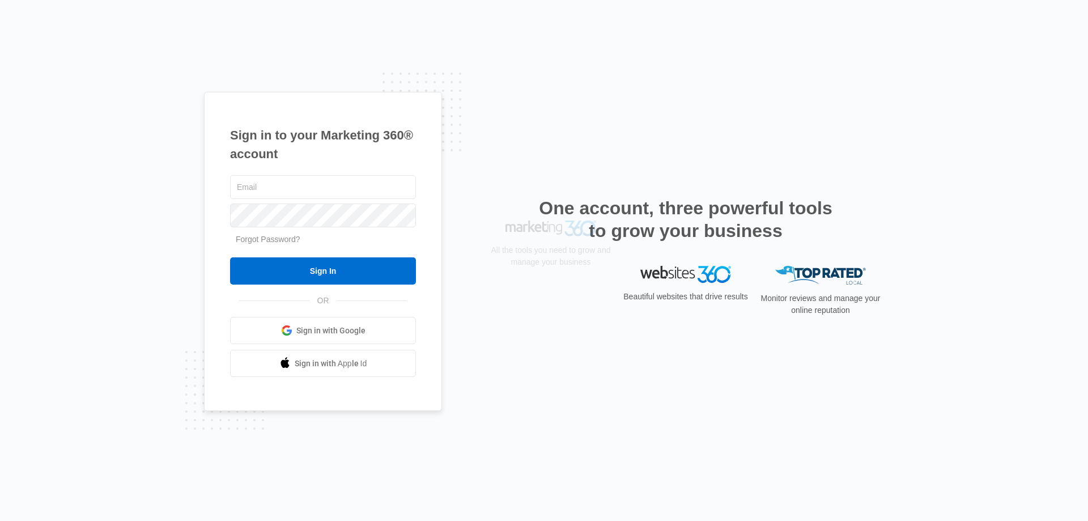 This screenshot has width=1088, height=521. Describe the element at coordinates (820, 275) in the screenshot. I see `img: Top Rated Local` at that location.